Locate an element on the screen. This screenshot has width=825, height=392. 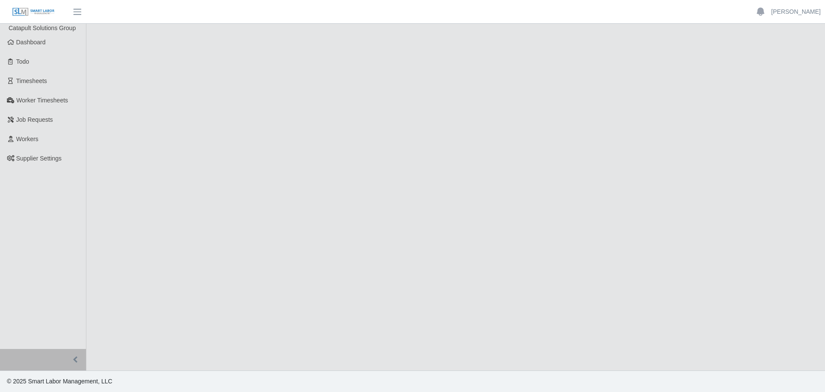
span: Catapult Solutions Group is located at coordinates (42, 28).